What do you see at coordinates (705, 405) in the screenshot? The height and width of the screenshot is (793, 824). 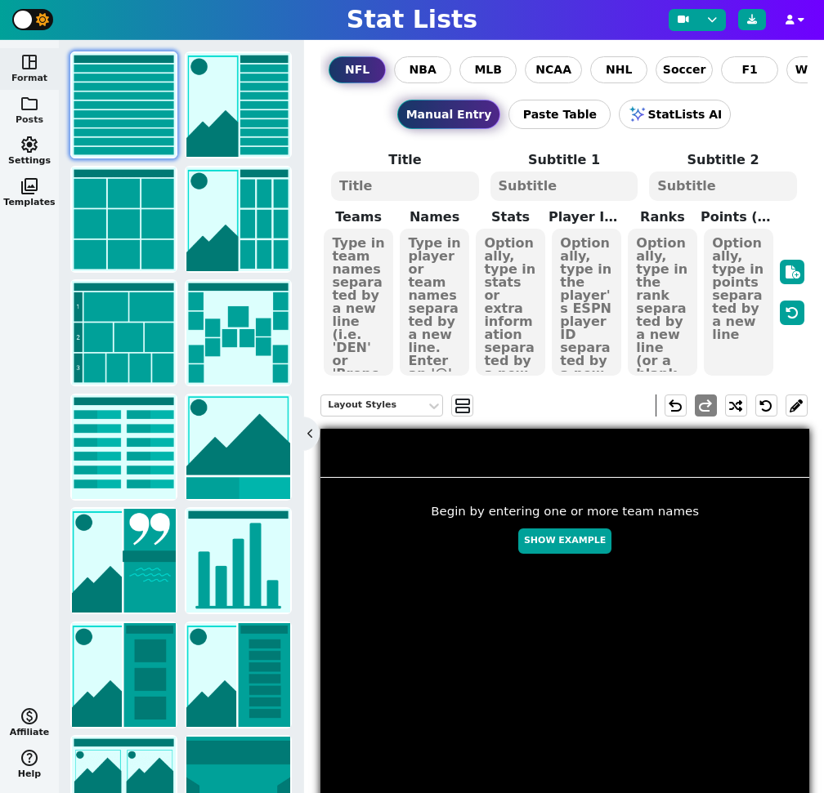 I see `button: redo` at bounding box center [705, 405].